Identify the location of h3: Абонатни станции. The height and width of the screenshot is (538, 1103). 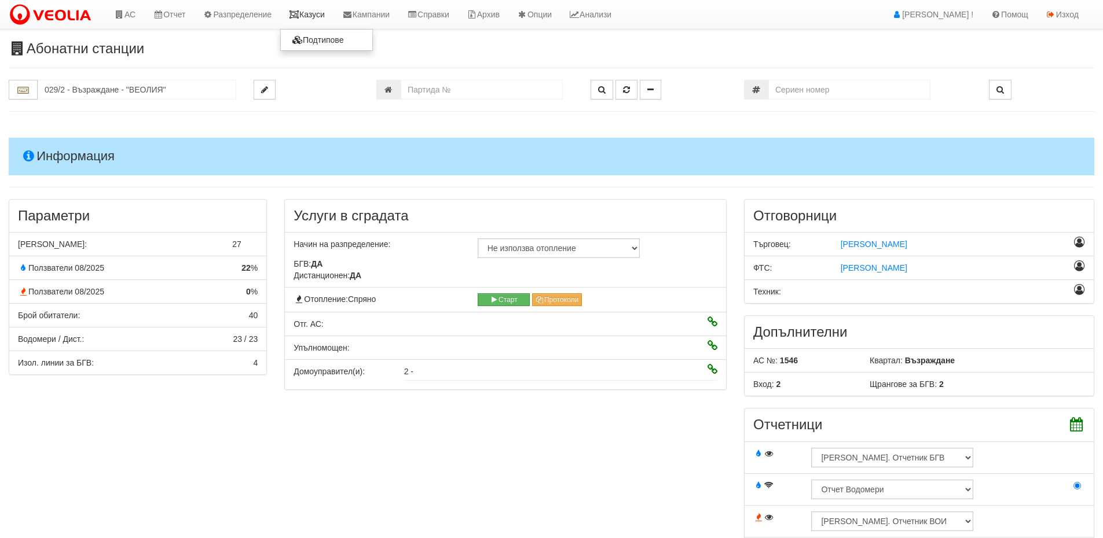
(551, 49).